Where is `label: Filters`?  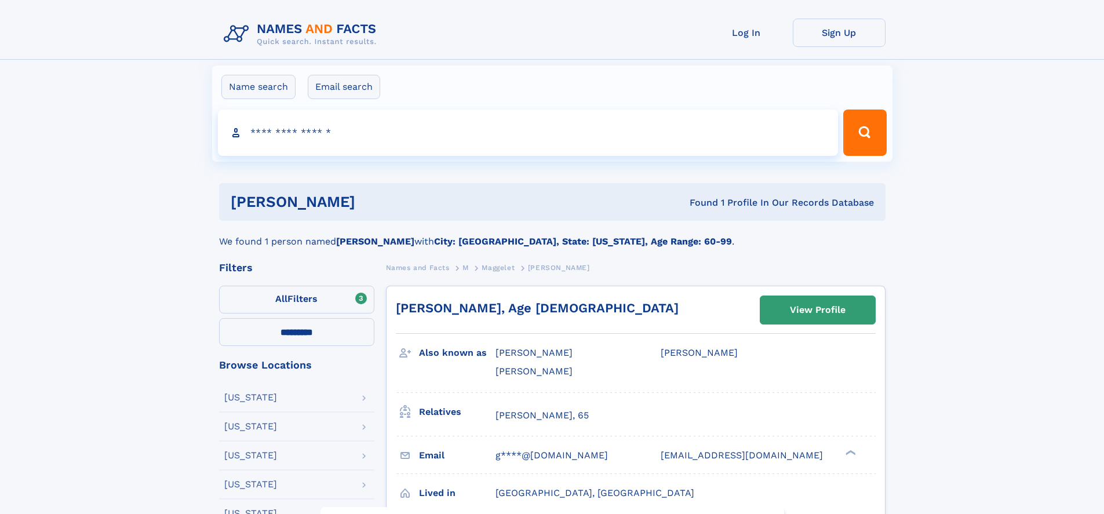
label: Filters is located at coordinates (297, 300).